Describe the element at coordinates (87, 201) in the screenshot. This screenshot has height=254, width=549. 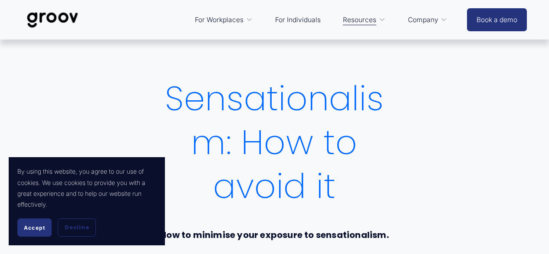
I see `section: Cookie banner` at that location.